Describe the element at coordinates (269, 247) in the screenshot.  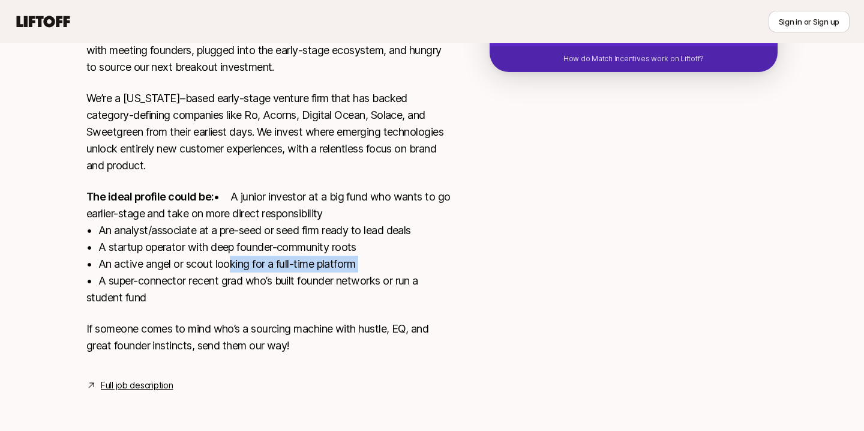
I see `p: • A junior investor at a big fund who wants to go earlier-stage and take on more direct responsib...` at that location.